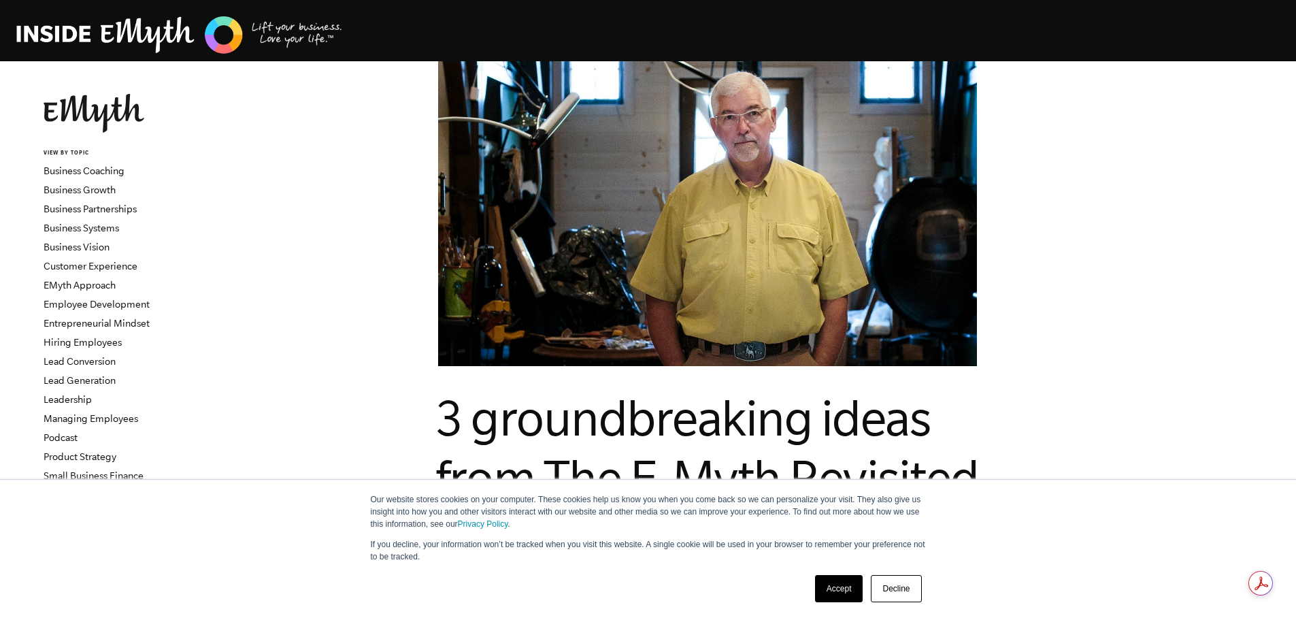  I want to click on a: Podcast, so click(61, 437).